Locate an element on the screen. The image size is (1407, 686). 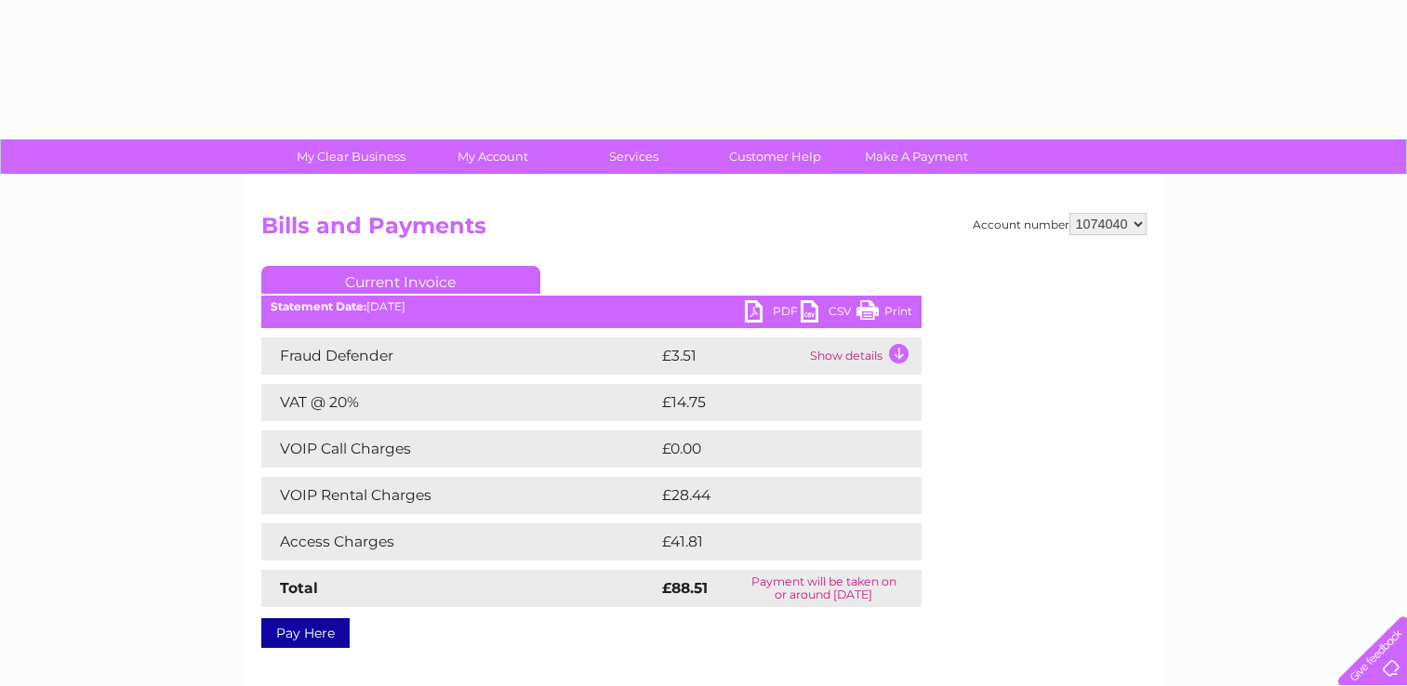
a: Current Invoice is located at coordinates (401, 280).